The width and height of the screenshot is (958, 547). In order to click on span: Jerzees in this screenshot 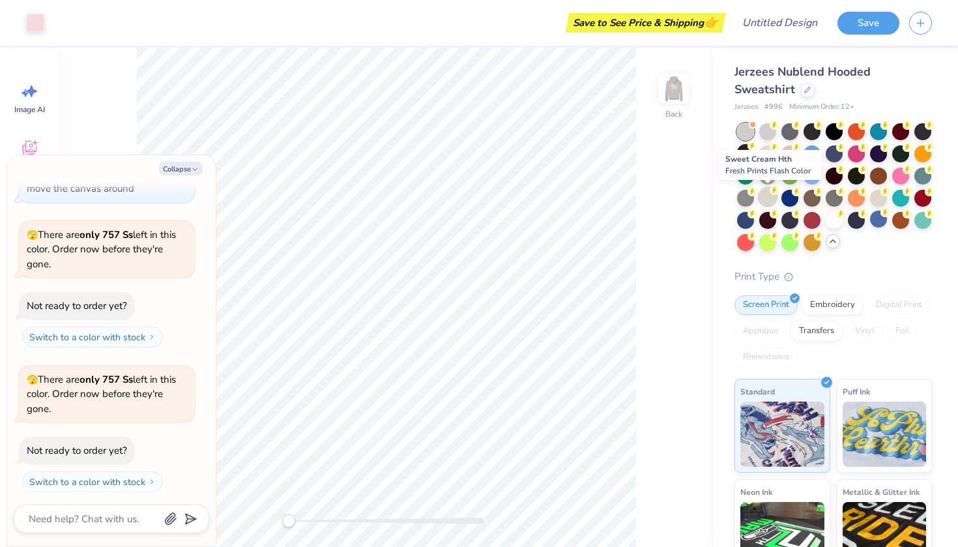, I will do `click(746, 107)`.